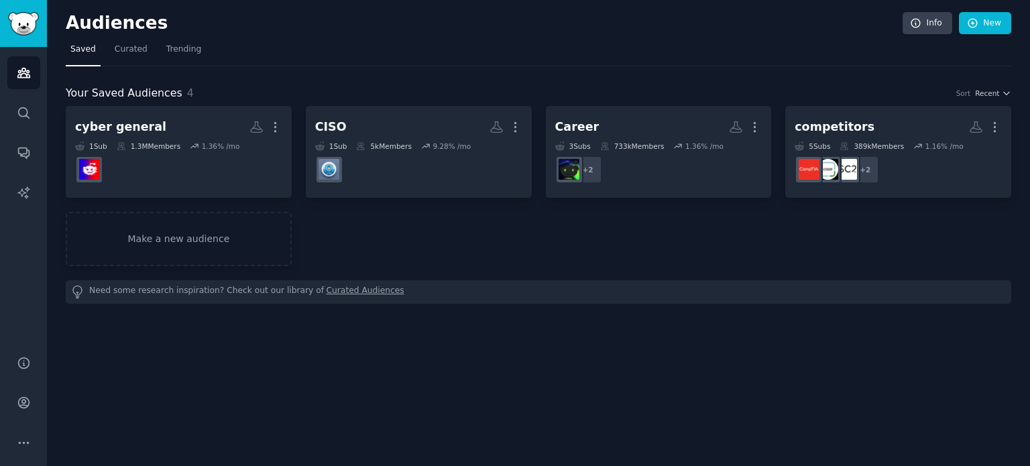  I want to click on img: GummySearch logo, so click(23, 23).